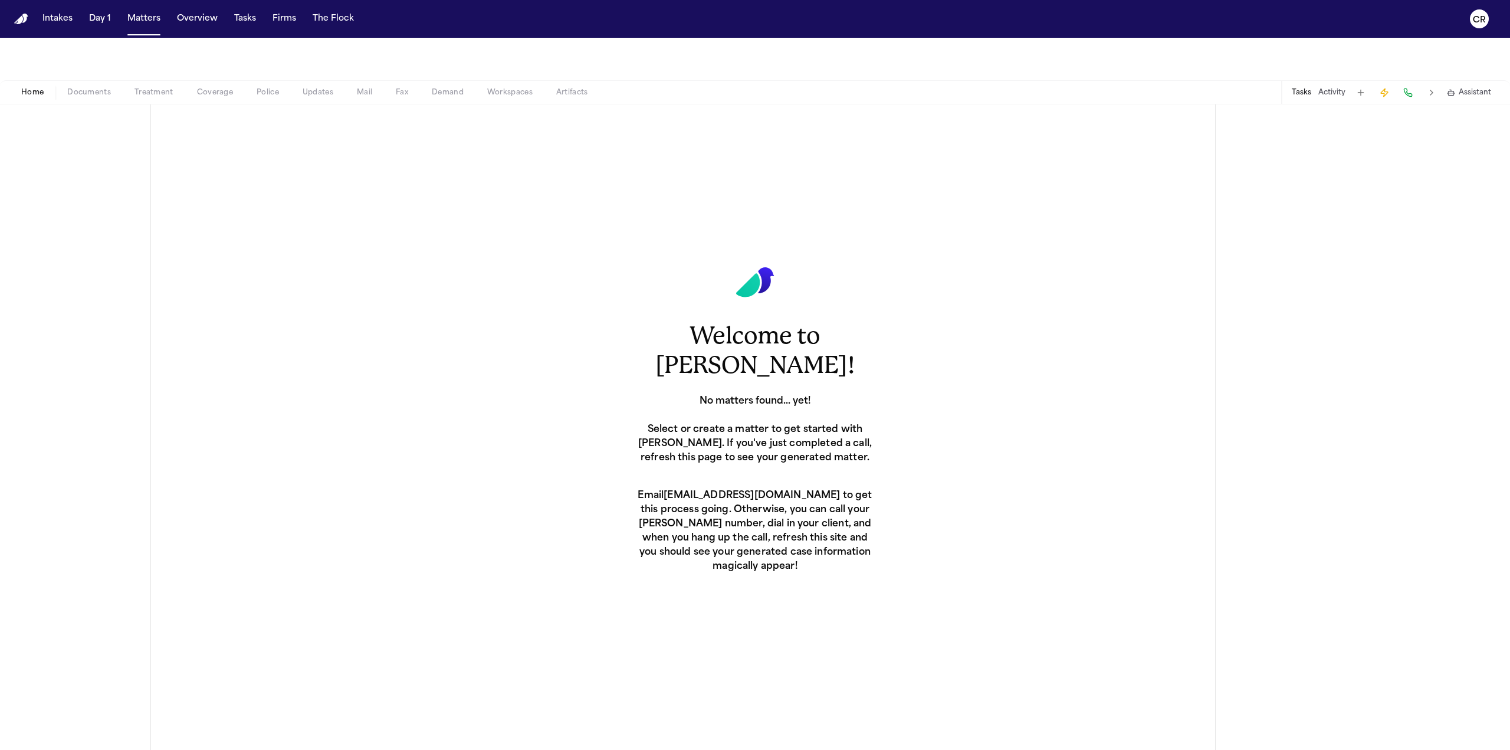  I want to click on a: The Flock, so click(333, 19).